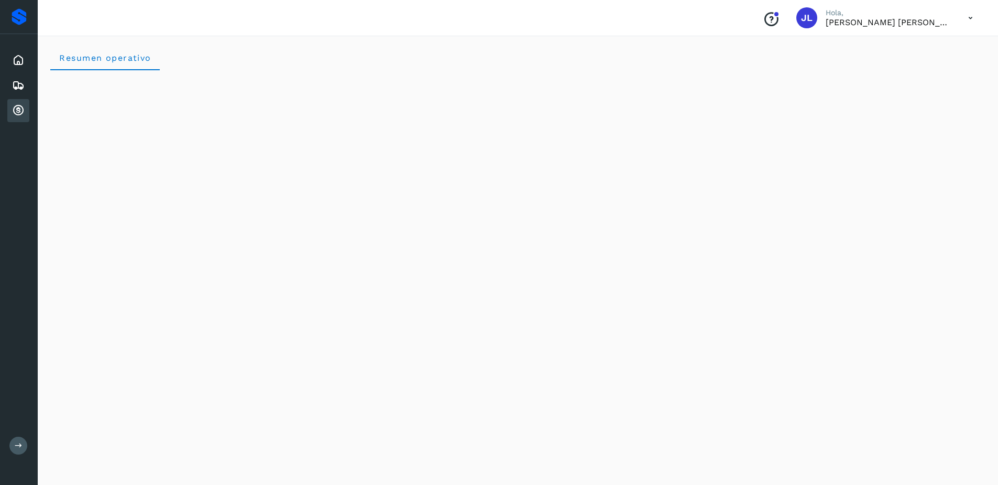  What do you see at coordinates (18, 85) in the screenshot?
I see `div: Embarques` at bounding box center [18, 85].